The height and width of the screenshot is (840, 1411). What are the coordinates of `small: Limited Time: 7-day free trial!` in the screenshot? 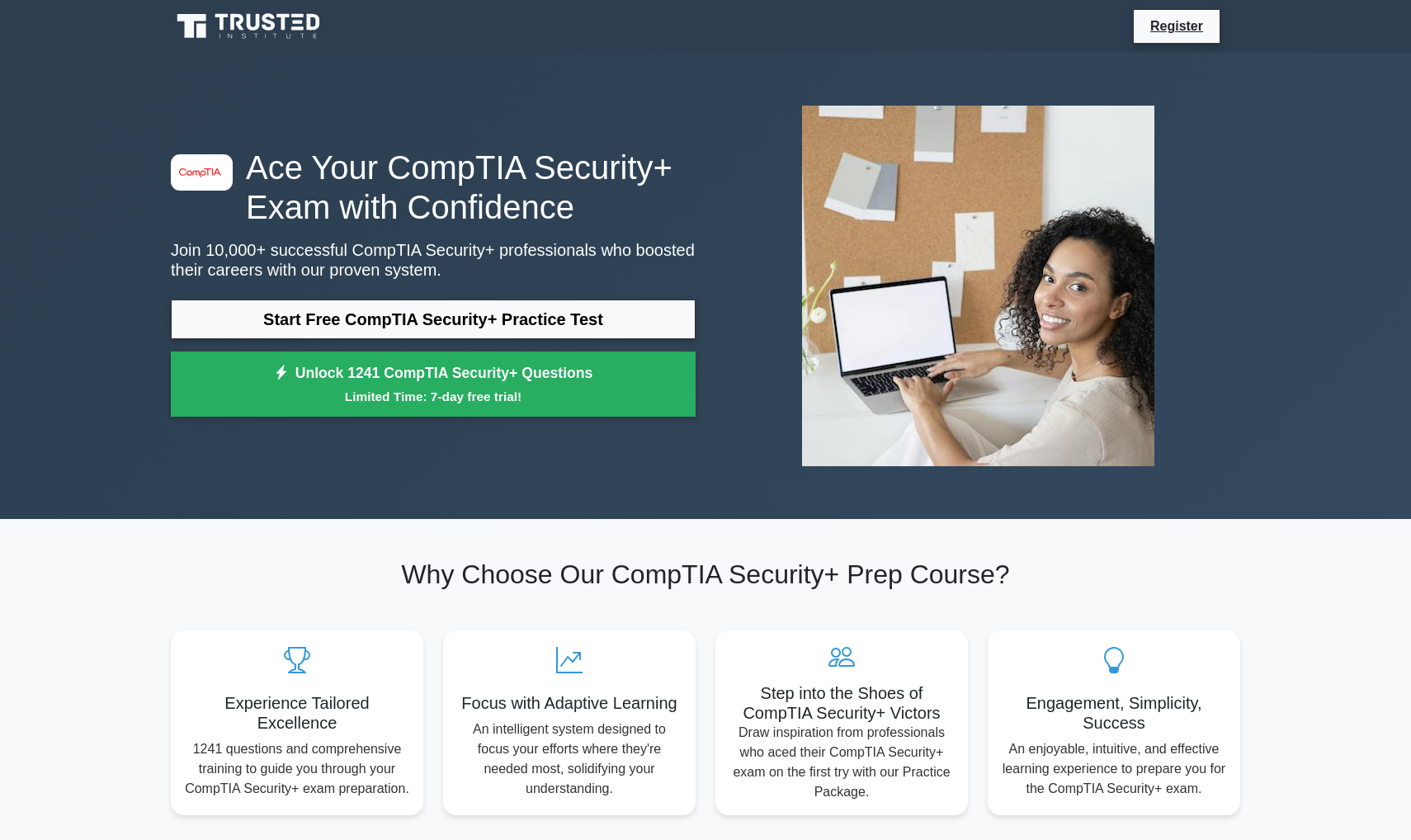 It's located at (434, 396).